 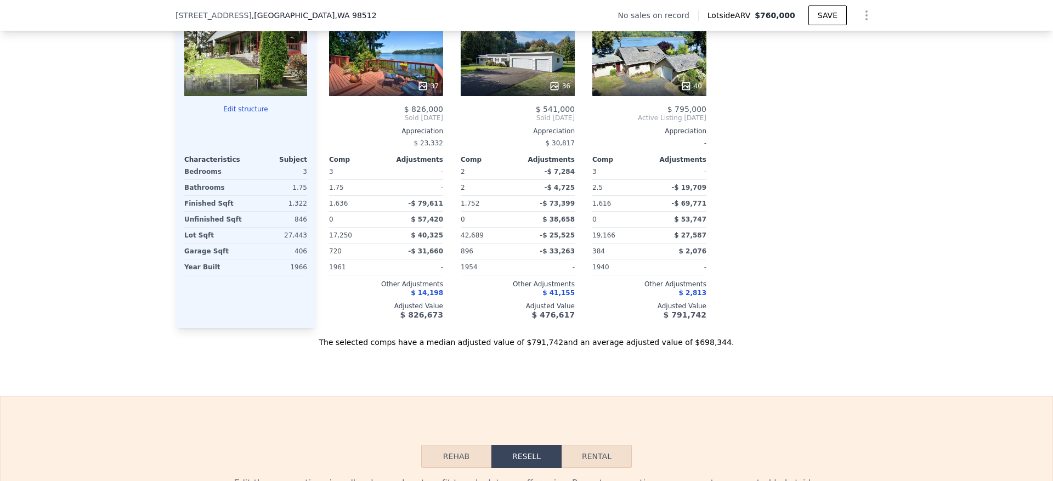 What do you see at coordinates (427, 235) in the screenshot?
I see `span: $ 40,325` at bounding box center [427, 235].